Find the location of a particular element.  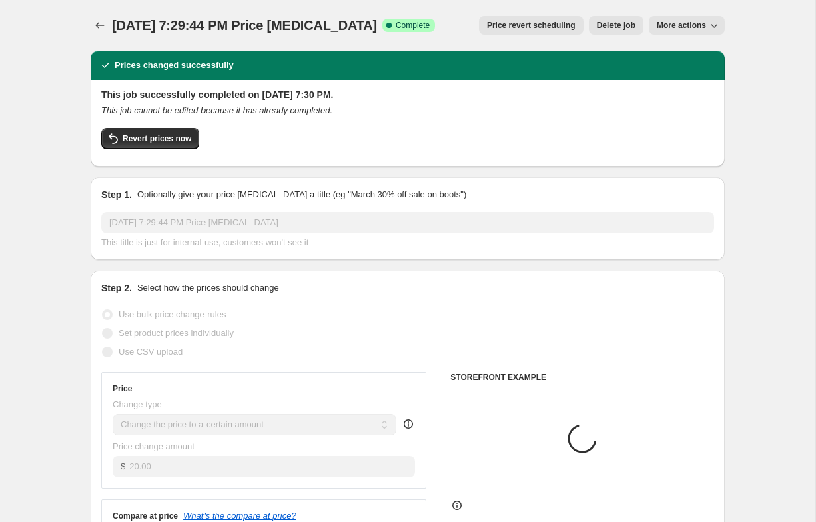

h3: Compare at price is located at coordinates (145, 516).